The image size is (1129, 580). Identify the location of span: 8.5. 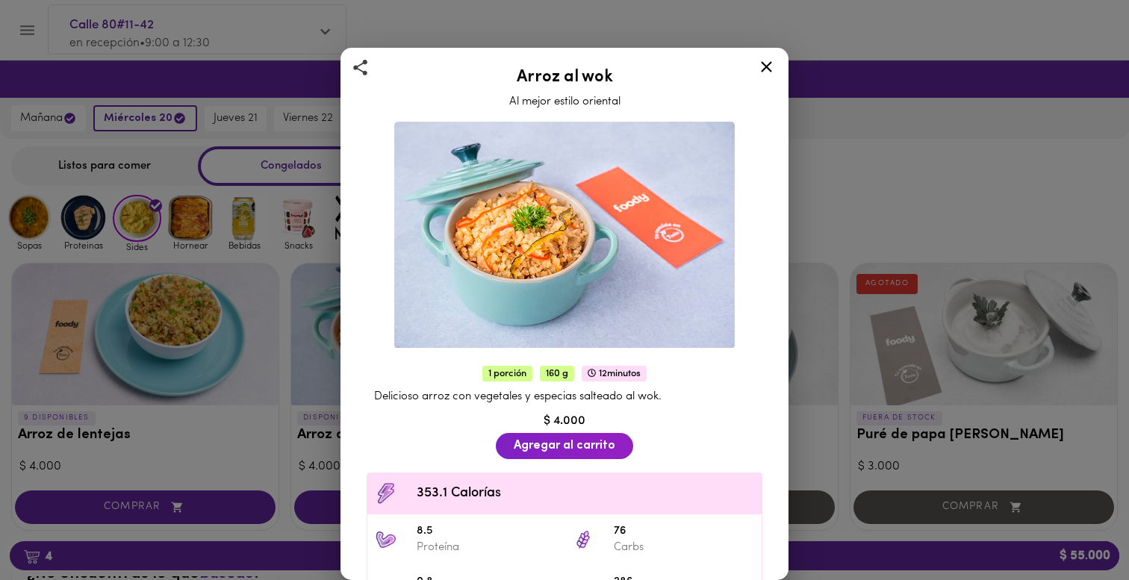
(487, 531).